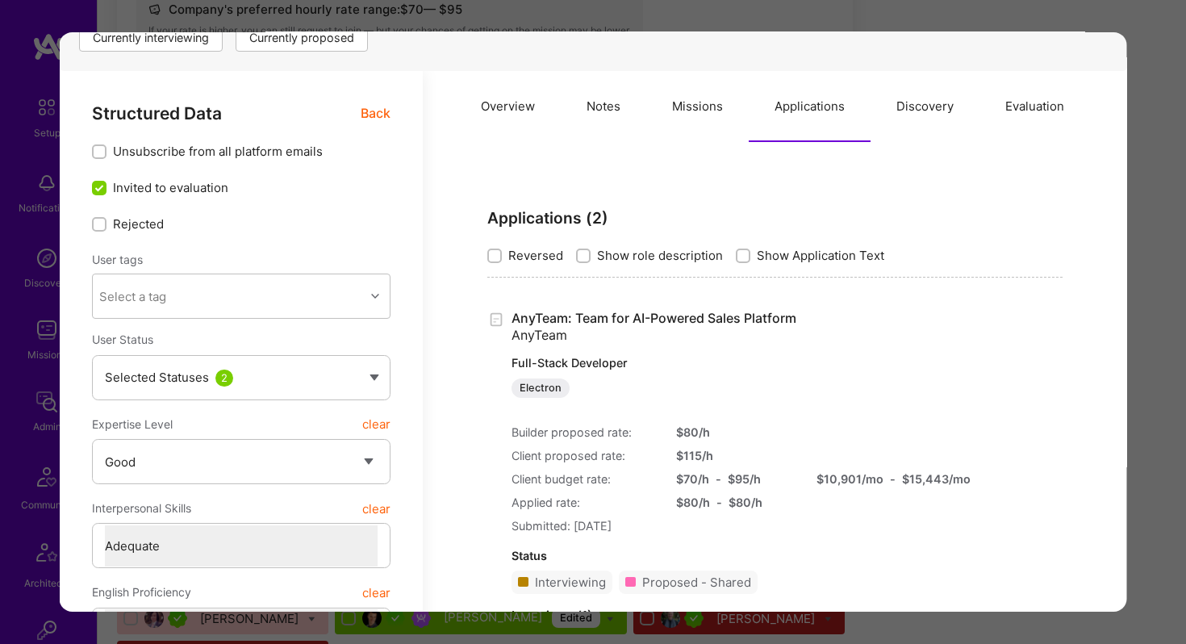 The width and height of the screenshot is (1186, 644). I want to click on div: Client budget rate:, so click(584, 478).